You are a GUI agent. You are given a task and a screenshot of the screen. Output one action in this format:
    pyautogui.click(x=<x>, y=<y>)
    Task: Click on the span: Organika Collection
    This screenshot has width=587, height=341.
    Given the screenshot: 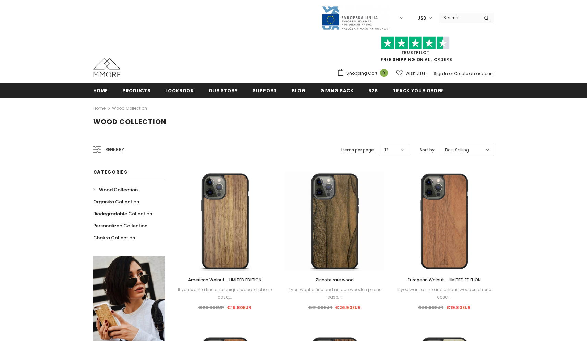 What is the action you would take?
    pyautogui.click(x=116, y=202)
    